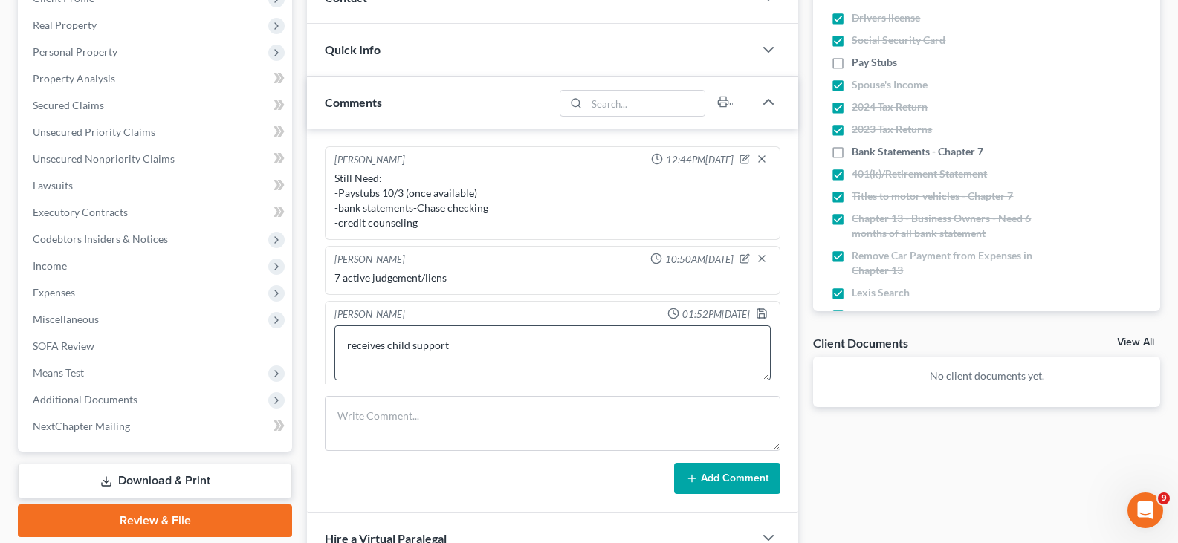 This screenshot has height=543, width=1178. I want to click on a: Unsecured Nonpriority Claims, so click(156, 159).